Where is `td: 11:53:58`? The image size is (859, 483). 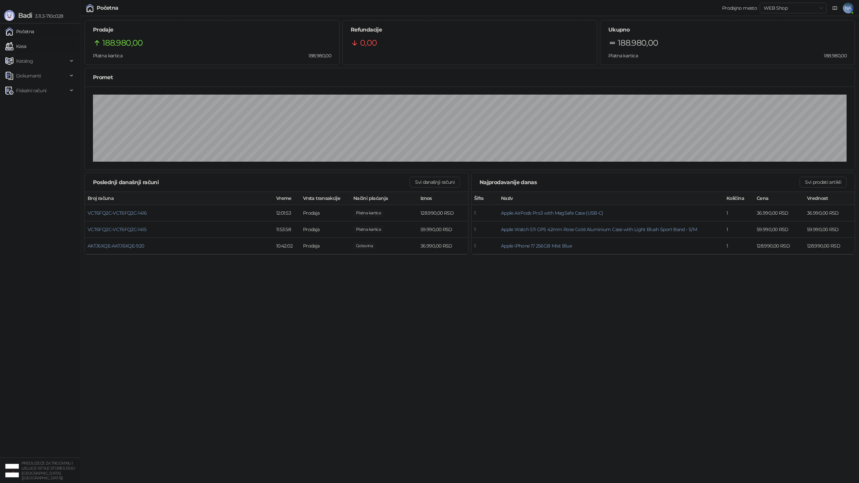 td: 11:53:58 is located at coordinates (287, 229).